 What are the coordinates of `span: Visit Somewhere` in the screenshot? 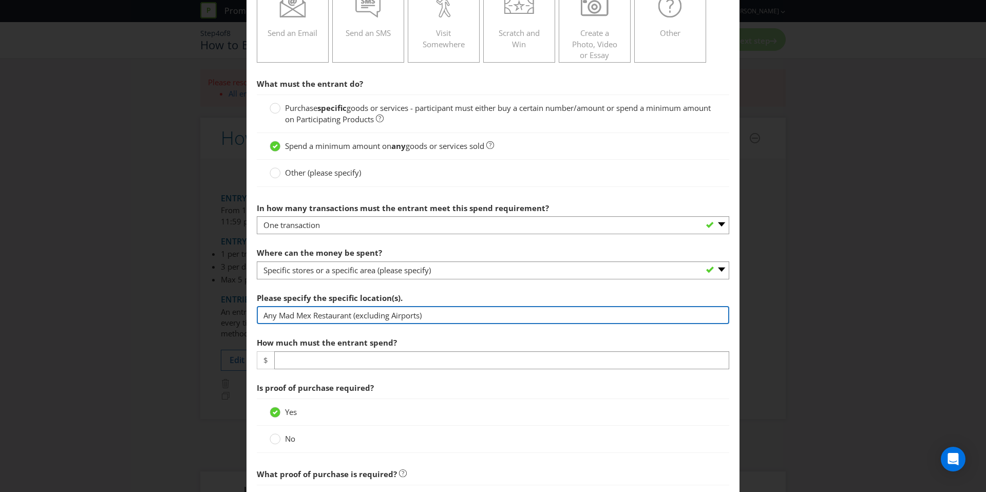 It's located at (444, 38).